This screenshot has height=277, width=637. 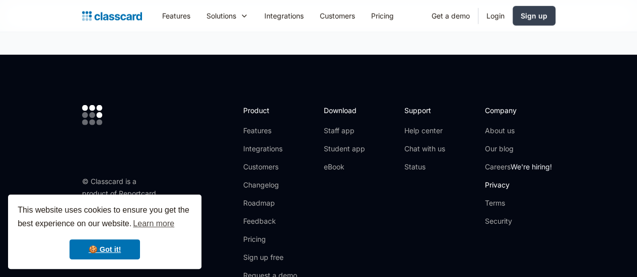 I want to click on a: eBook, so click(x=344, y=167).